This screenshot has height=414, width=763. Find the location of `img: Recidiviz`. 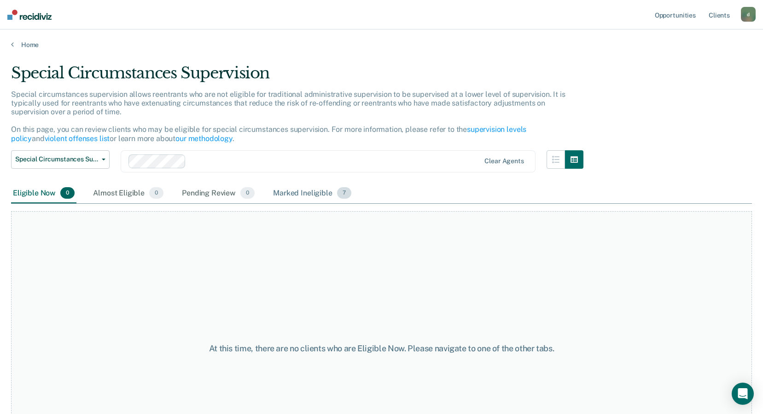

img: Recidiviz is located at coordinates (29, 15).